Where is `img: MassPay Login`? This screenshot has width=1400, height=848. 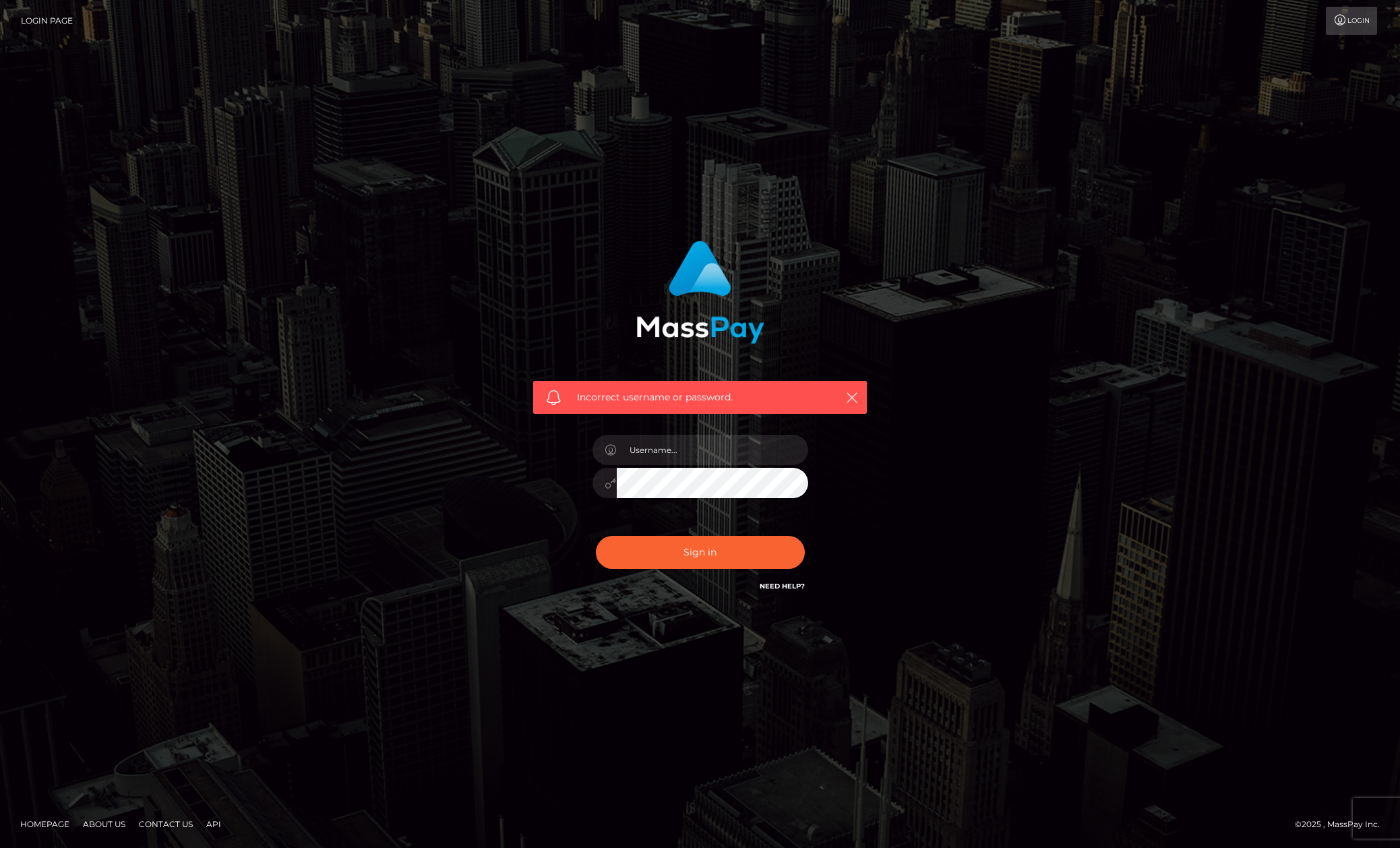
img: MassPay Login is located at coordinates (700, 292).